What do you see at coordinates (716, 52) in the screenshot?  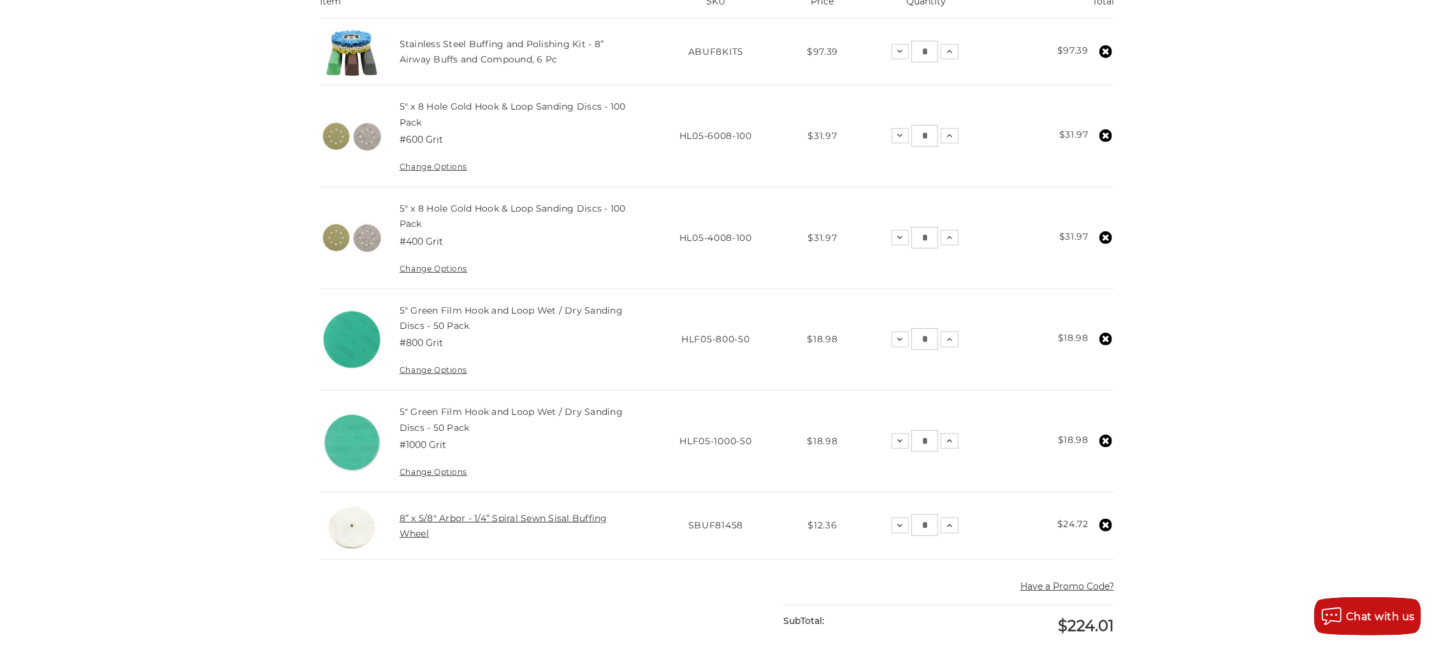 I see `span: ABUF8KIT5` at bounding box center [716, 52].